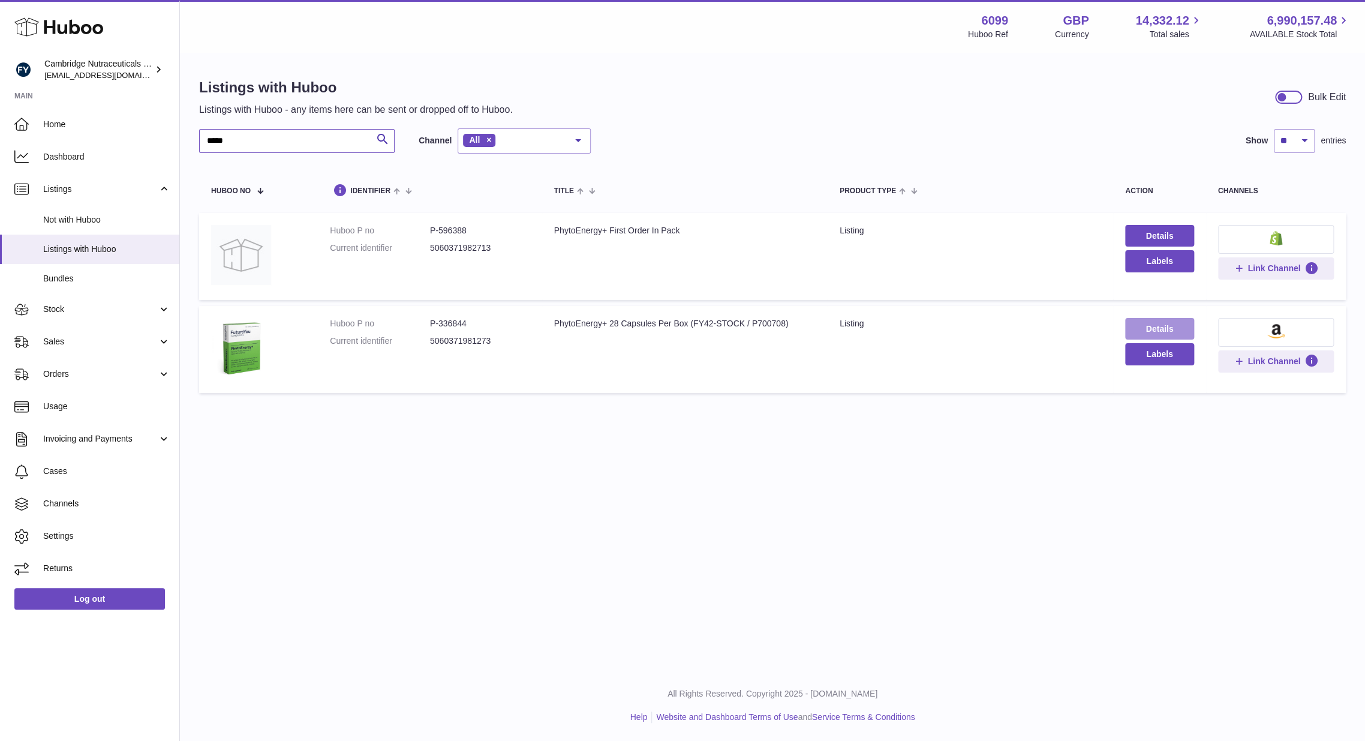 This screenshot has height=741, width=1365. What do you see at coordinates (639, 717) in the screenshot?
I see `a: Help` at bounding box center [639, 717].